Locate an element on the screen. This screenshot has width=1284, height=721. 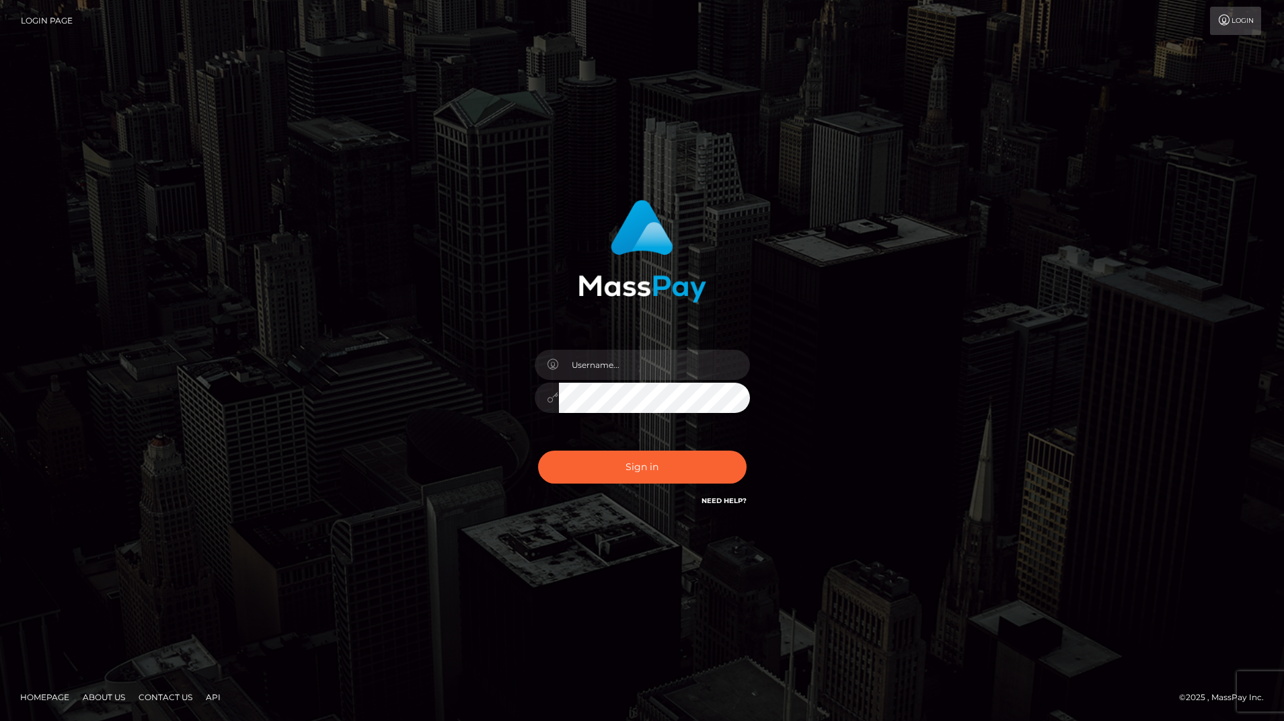
a: Homepage is located at coordinates (44, 697).